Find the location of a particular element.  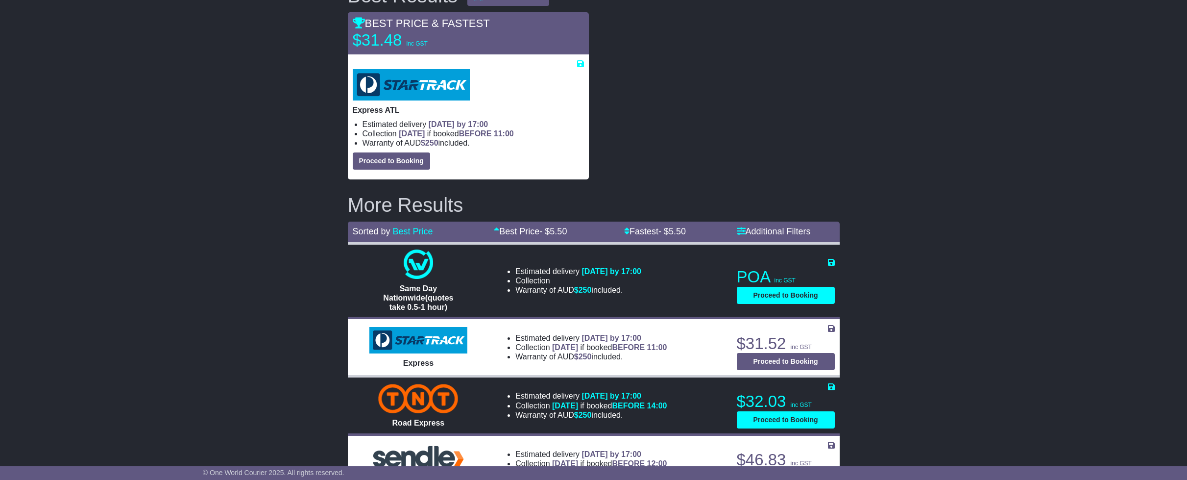

img: StarTrack: Express is located at coordinates (419, 340).